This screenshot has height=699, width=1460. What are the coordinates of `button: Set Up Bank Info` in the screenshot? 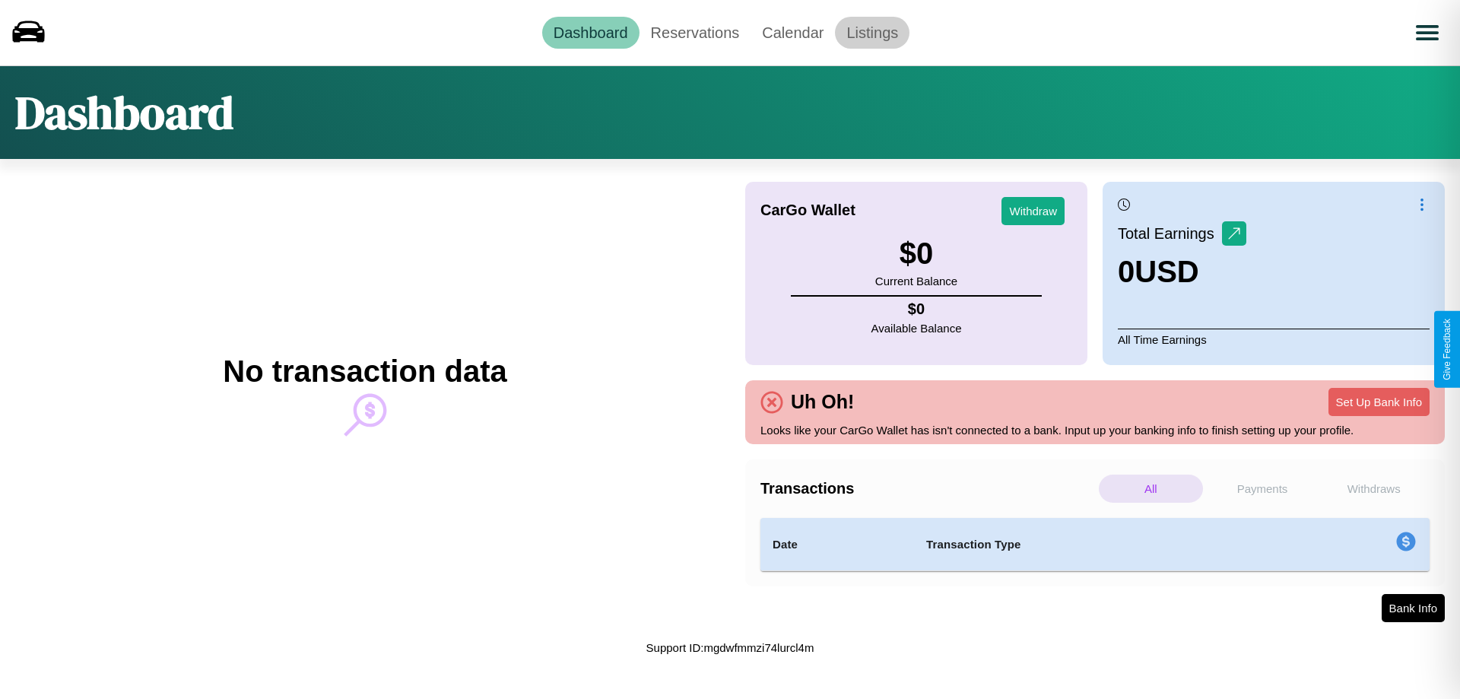 It's located at (1379, 402).